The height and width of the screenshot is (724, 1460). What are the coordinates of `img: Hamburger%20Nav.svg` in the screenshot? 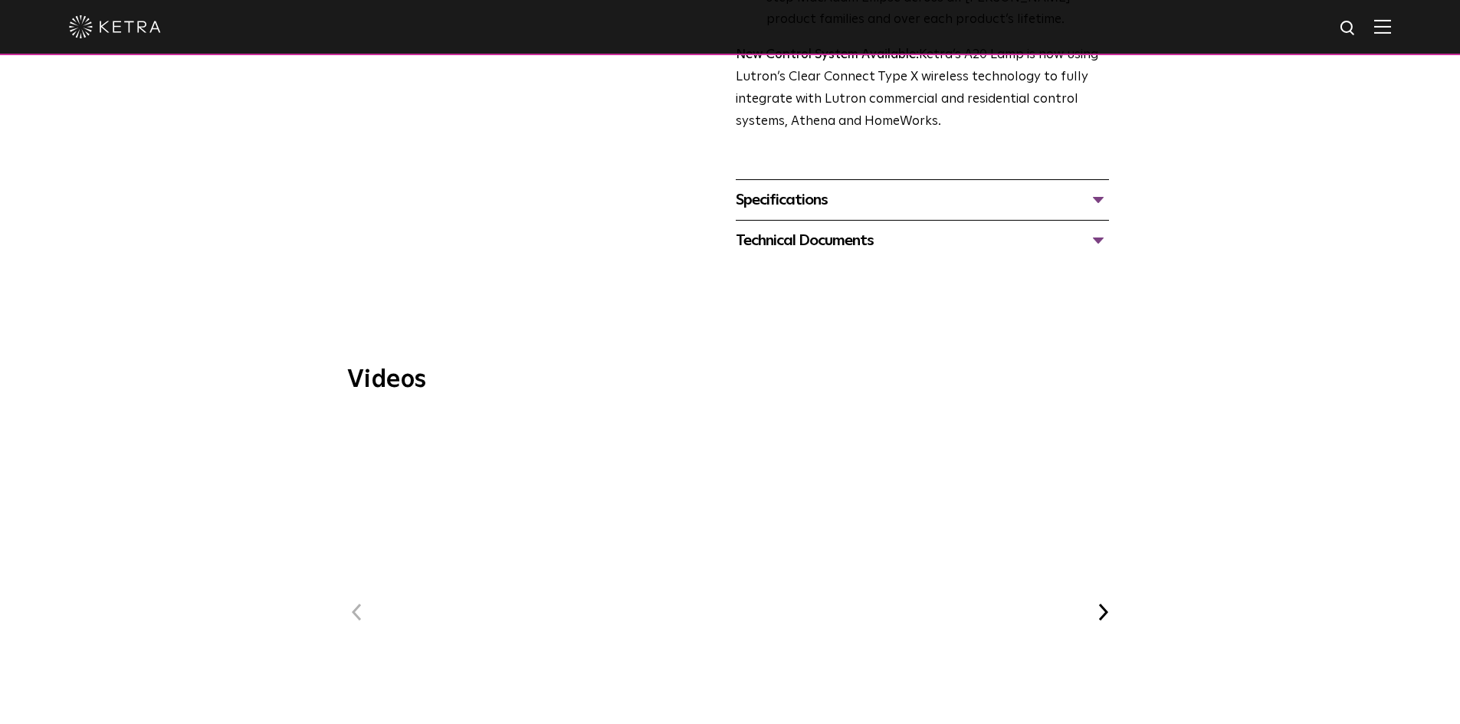 It's located at (1383, 26).